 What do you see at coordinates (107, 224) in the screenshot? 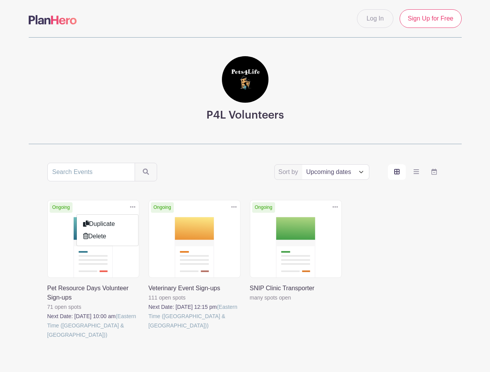
I see `a: Duplicate` at bounding box center [107, 224].